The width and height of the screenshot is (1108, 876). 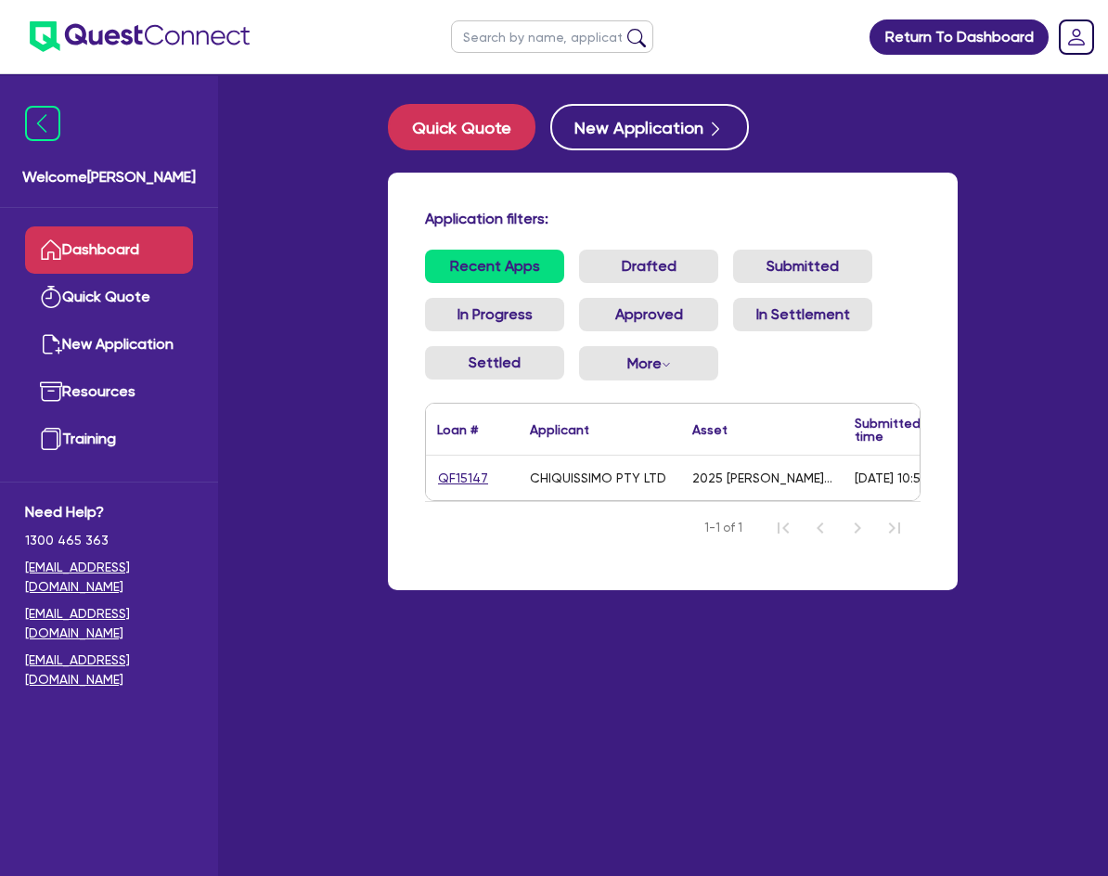 I want to click on a: Return To Dashboard, so click(x=959, y=37).